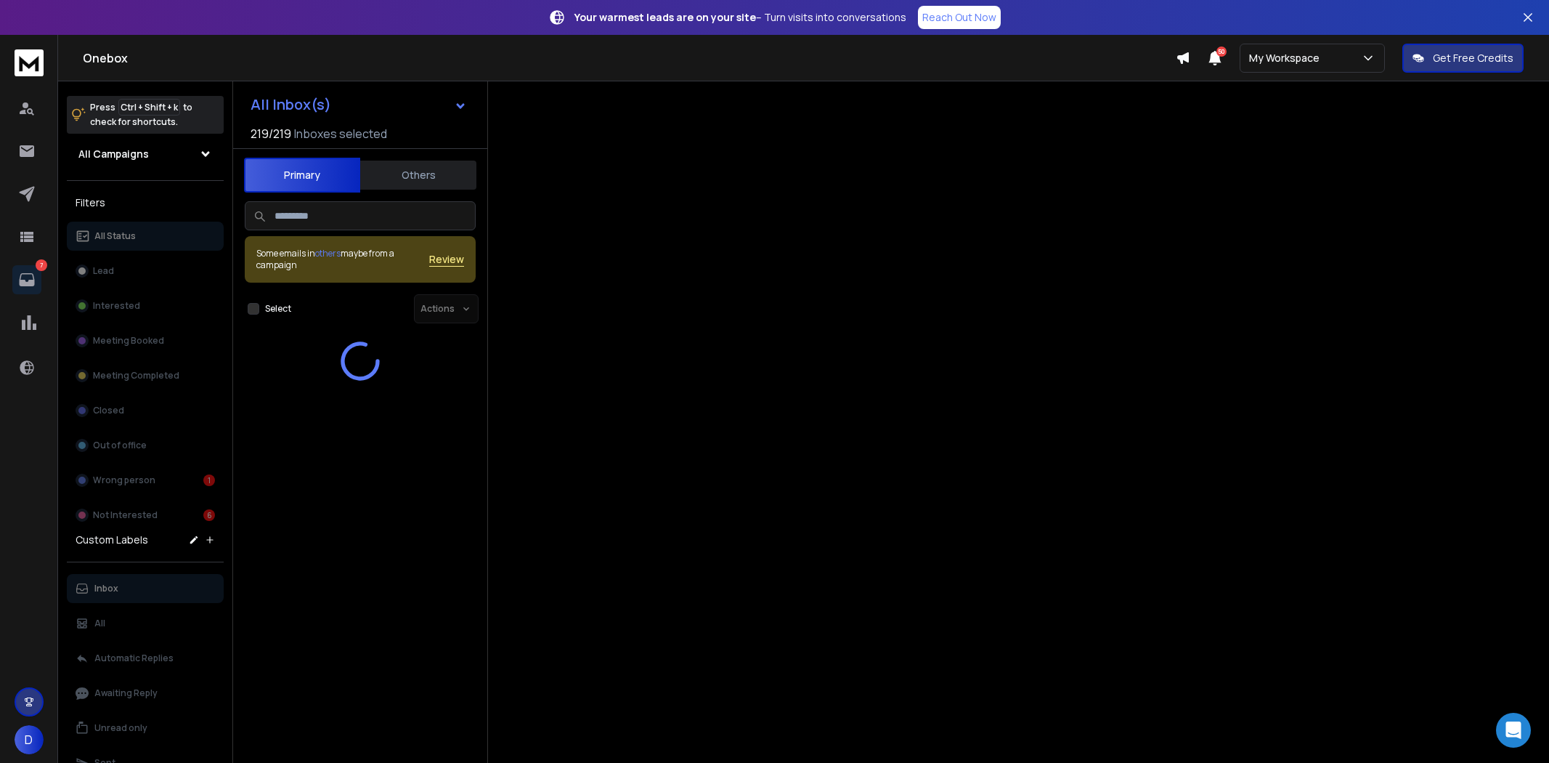 Image resolution: width=1549 pixels, height=763 pixels. I want to click on button: All Campaigns, so click(145, 154).